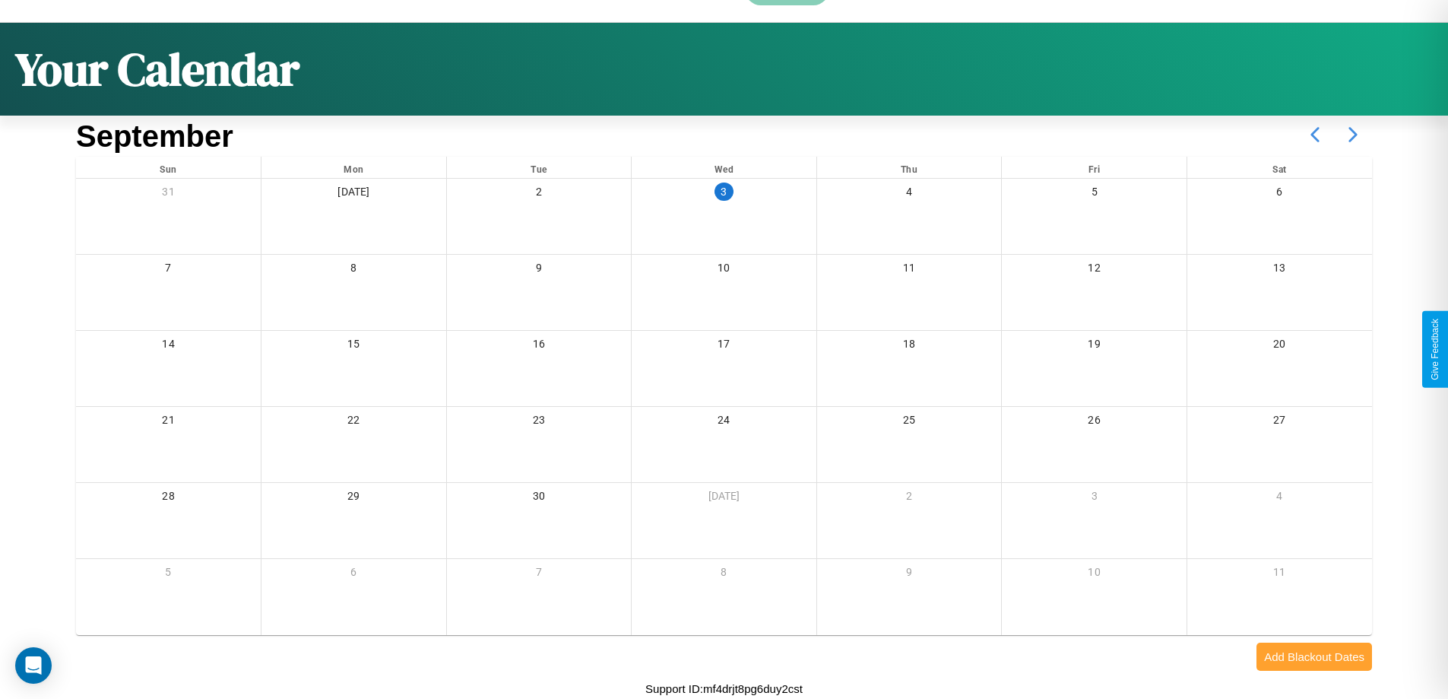  Describe the element at coordinates (1094, 167) in the screenshot. I see `div: Fri` at that location.